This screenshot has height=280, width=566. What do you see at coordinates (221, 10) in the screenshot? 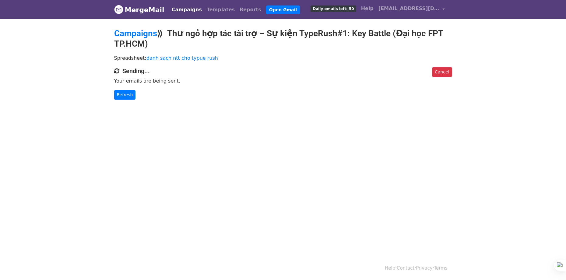
I see `a: Templates` at bounding box center [221, 10].